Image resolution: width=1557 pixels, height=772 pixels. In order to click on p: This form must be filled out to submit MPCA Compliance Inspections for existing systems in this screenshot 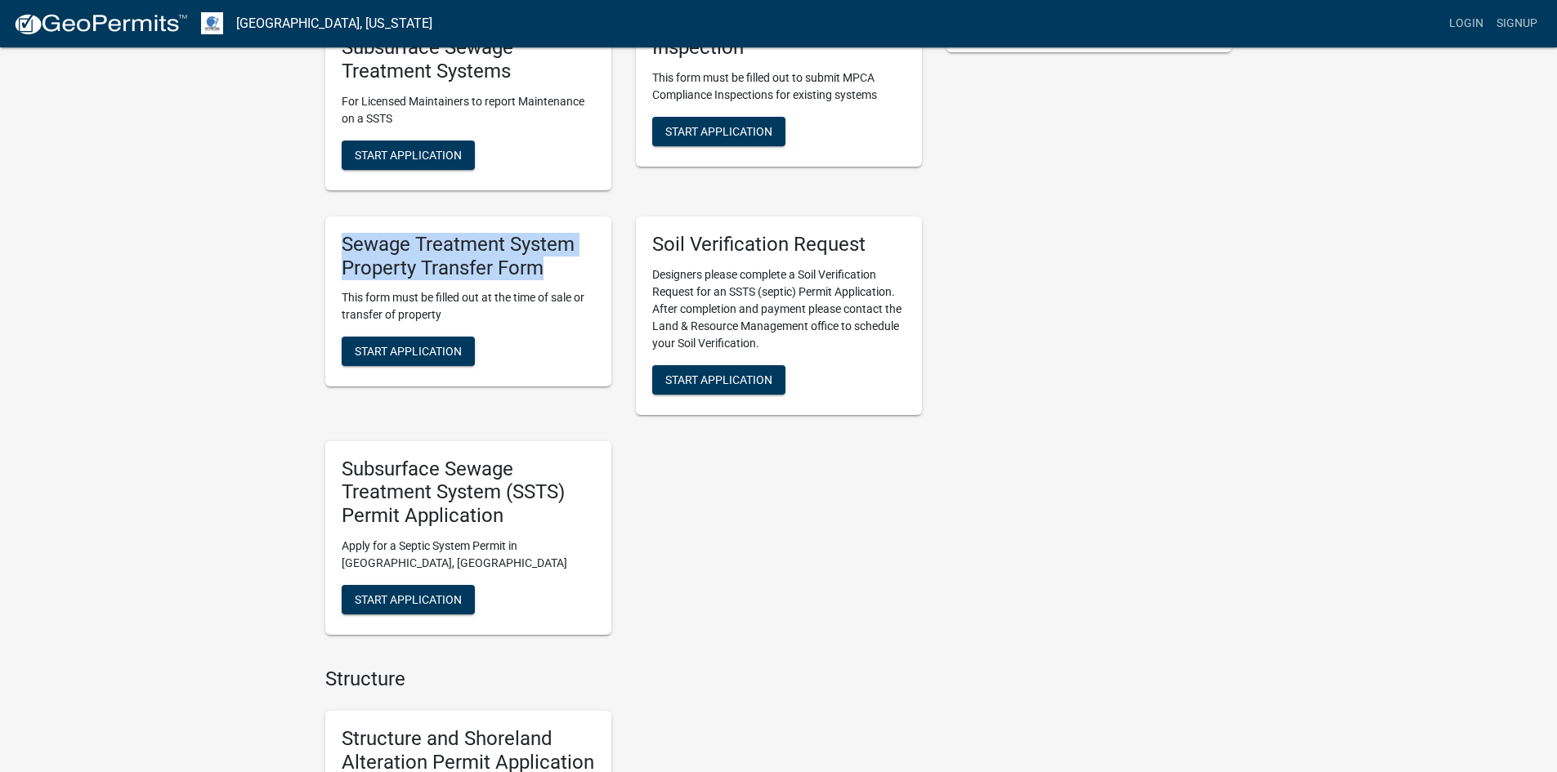, I will do `click(779, 87)`.